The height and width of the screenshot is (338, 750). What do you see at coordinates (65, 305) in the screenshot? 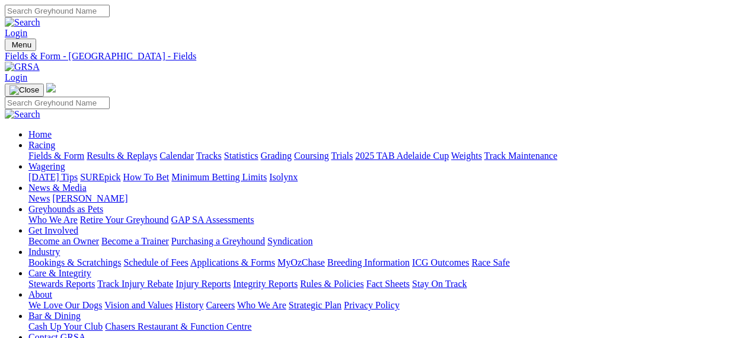
I see `a: We Love Our Dogs` at bounding box center [65, 305].